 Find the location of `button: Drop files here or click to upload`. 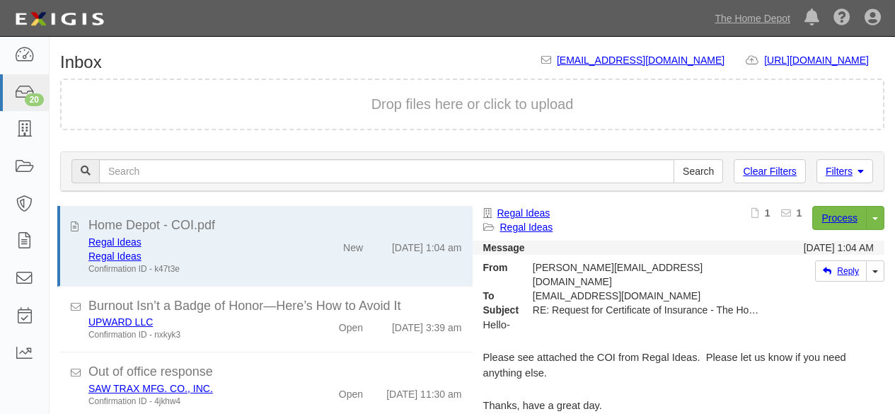

button: Drop files here or click to upload is located at coordinates (473, 104).